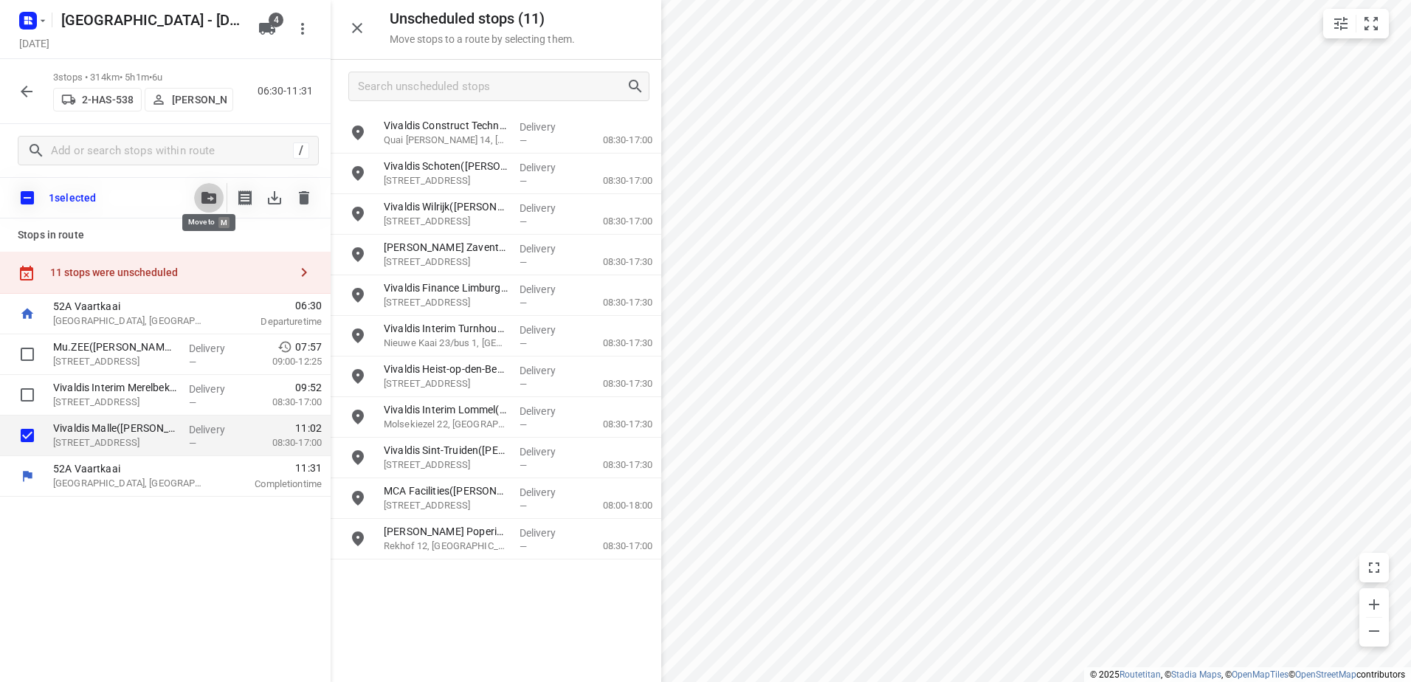  I want to click on a: Routetitan, so click(1140, 674).